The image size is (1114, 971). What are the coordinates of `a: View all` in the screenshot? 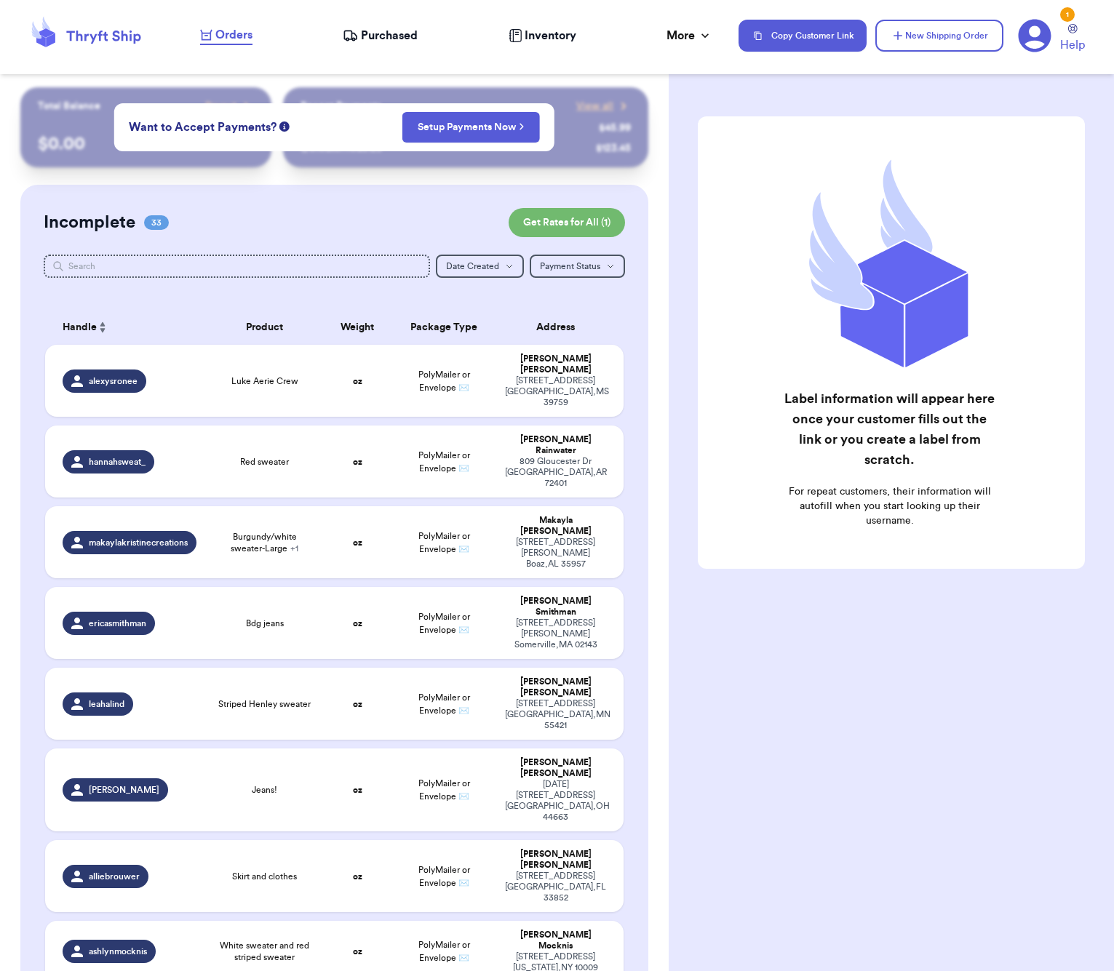 It's located at (603, 106).